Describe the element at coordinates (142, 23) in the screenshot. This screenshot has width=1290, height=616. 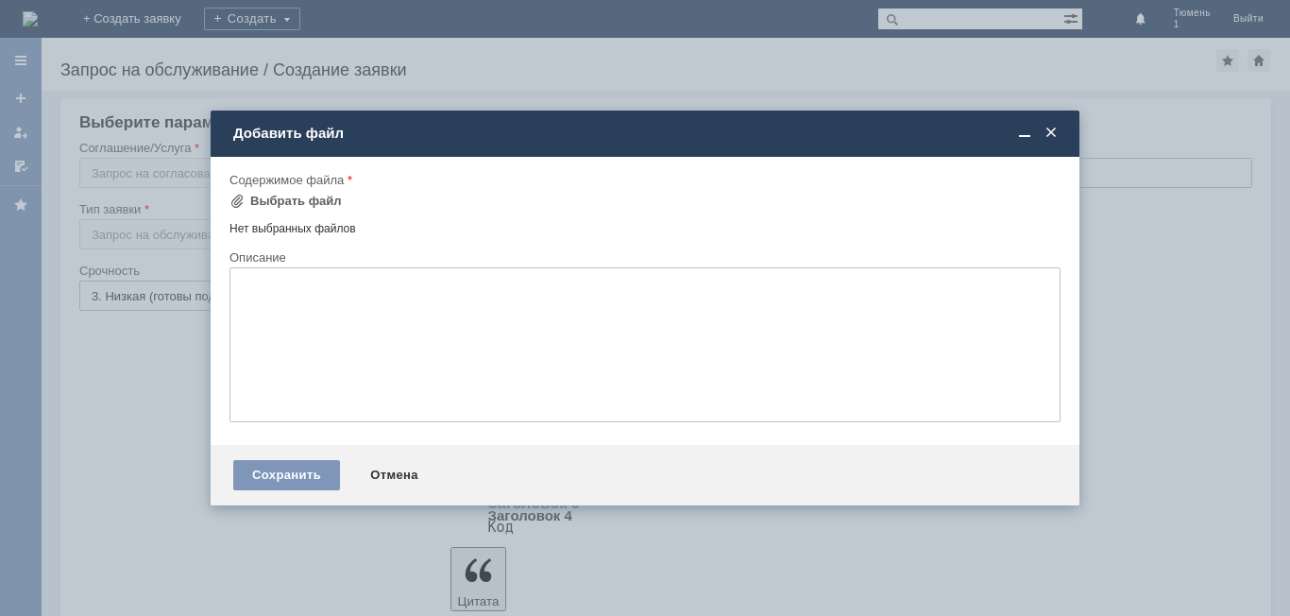
I see `div: Добрый день , поступило масло для ногтей и кутикулы без этикетки` at that location.